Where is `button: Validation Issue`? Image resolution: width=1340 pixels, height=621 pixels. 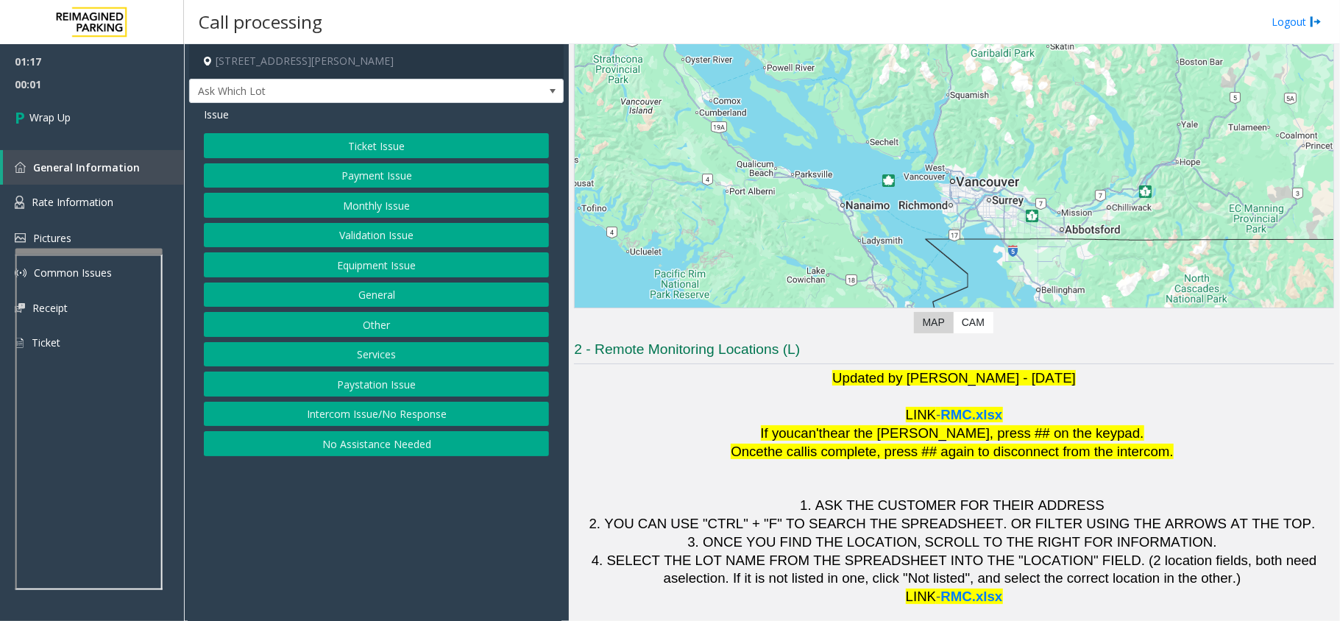
button: Validation Issue is located at coordinates (376, 236).